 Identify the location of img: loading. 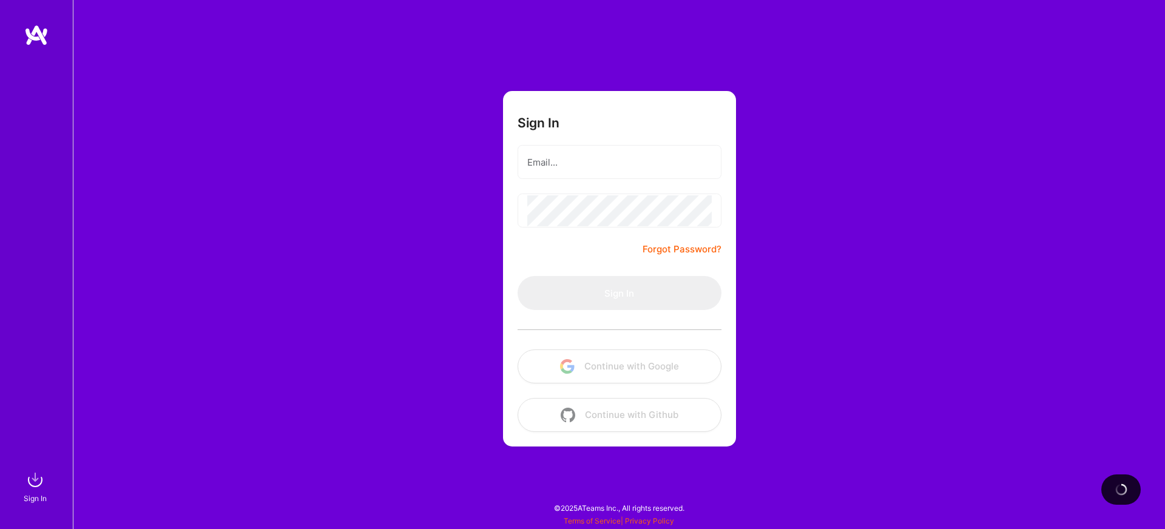
(1121, 489).